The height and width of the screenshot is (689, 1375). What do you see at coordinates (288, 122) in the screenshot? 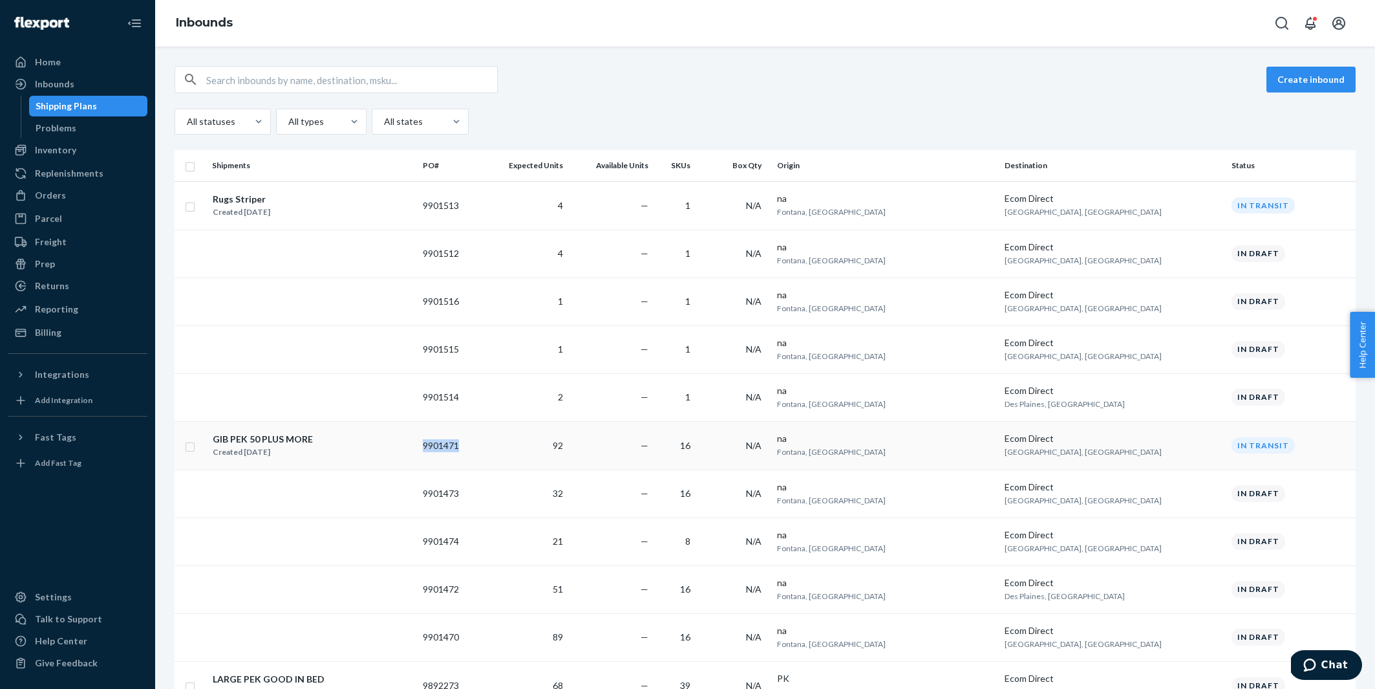
I see `input: All types` at bounding box center [288, 122].